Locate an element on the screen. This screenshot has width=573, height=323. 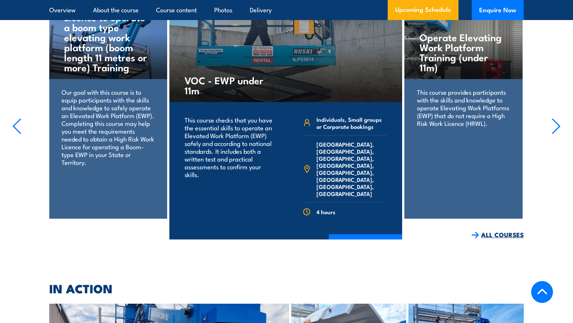
p: Our goal with this course is to equip participants with the skills and knowledge to safely operat... is located at coordinates (108, 127).